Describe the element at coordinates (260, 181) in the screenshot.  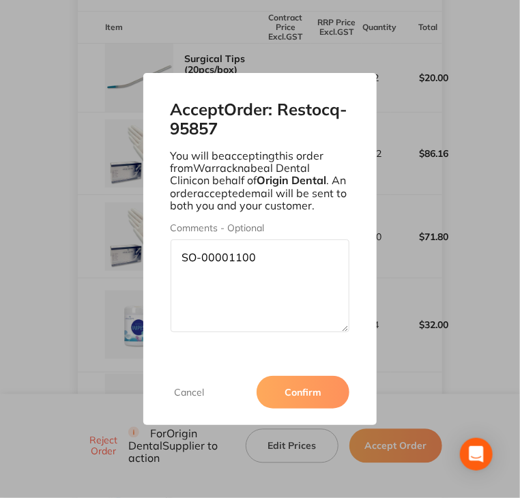
I see `p: You will be accepting this order from Warracknabeal Dental Clinic on behalf of . An order accepte...` at that location.